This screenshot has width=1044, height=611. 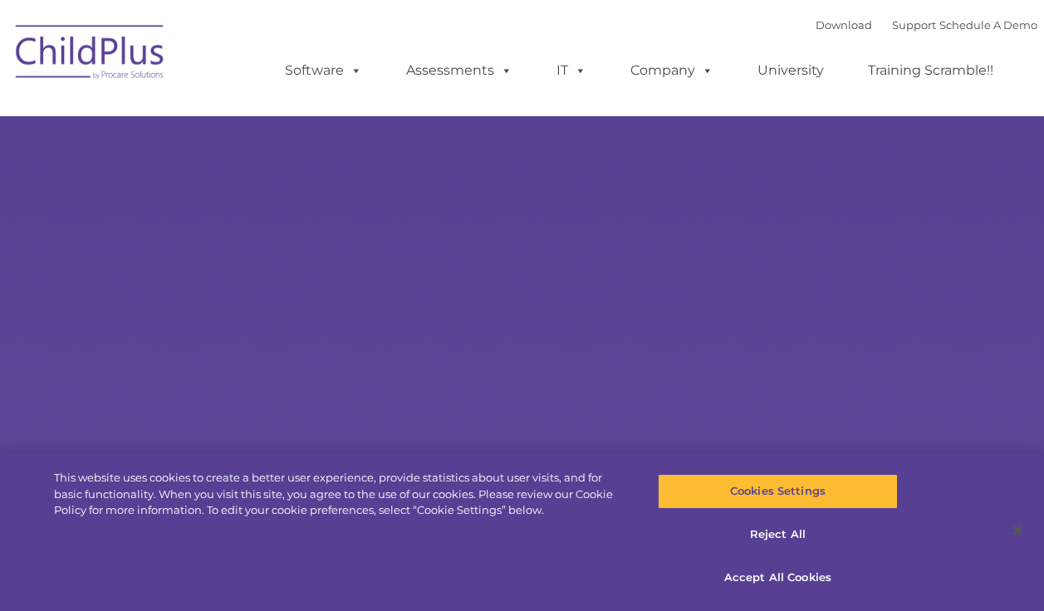 I want to click on img: ChildPlus by Procare Solutions, so click(x=91, y=55).